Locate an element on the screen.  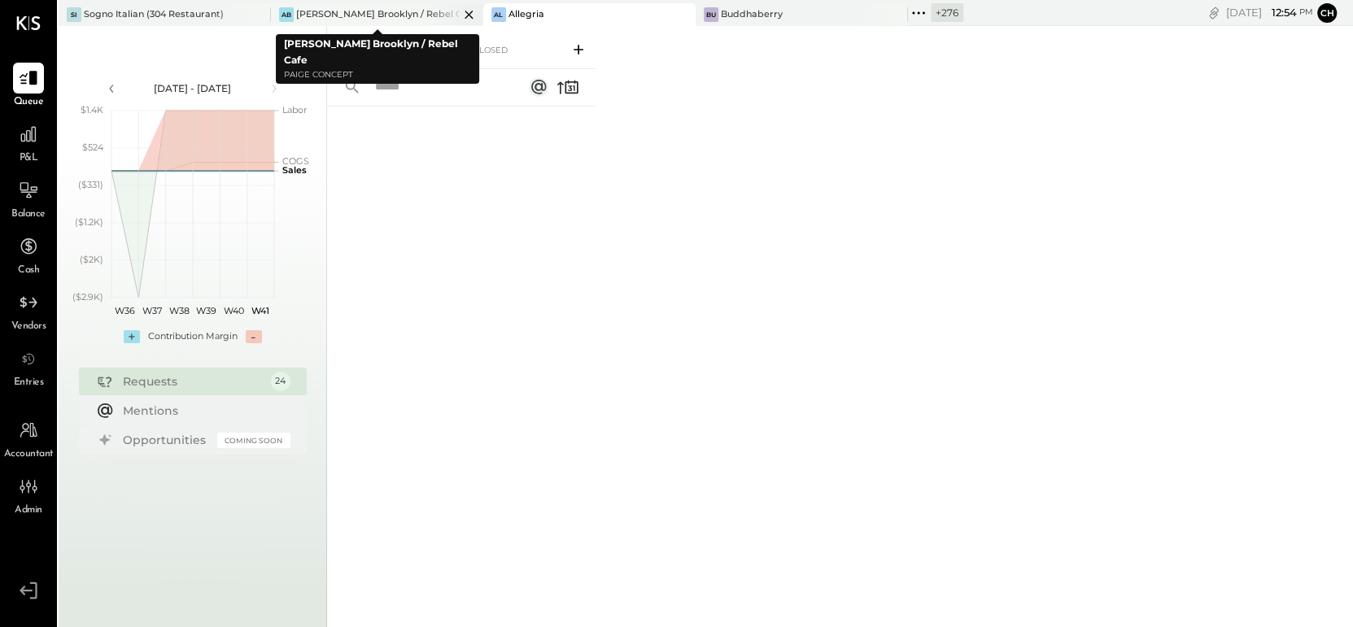
span: 12 : 54 is located at coordinates (1281, 12).